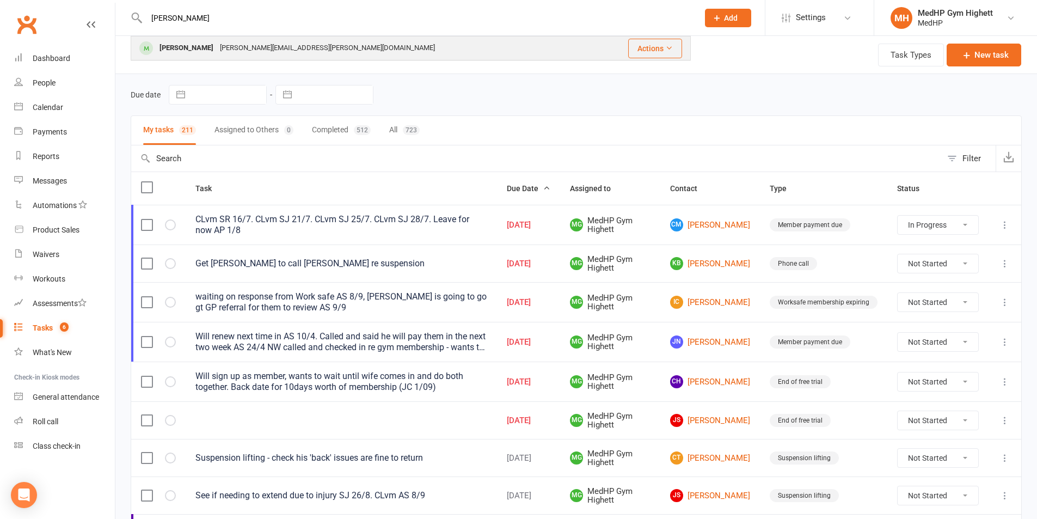 The width and height of the screenshot is (1037, 519). Describe the element at coordinates (341, 458) in the screenshot. I see `div: Suspension lifting - check his 'back' issues are fine to return` at that location.